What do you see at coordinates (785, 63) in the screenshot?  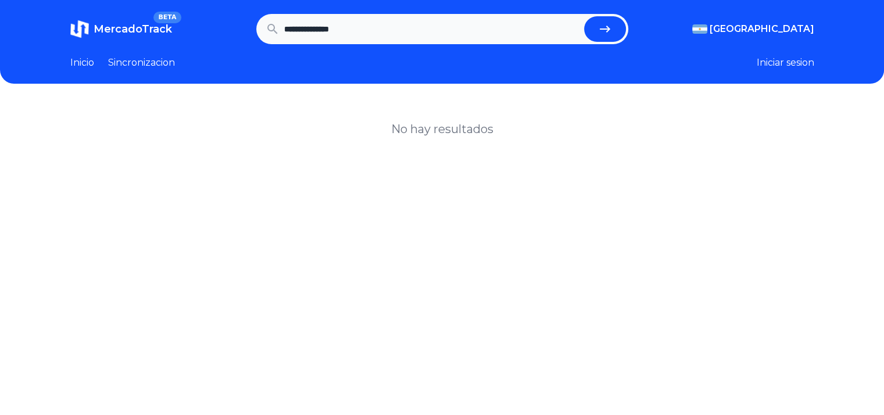 I see `button: Iniciar sesion` at bounding box center [785, 63].